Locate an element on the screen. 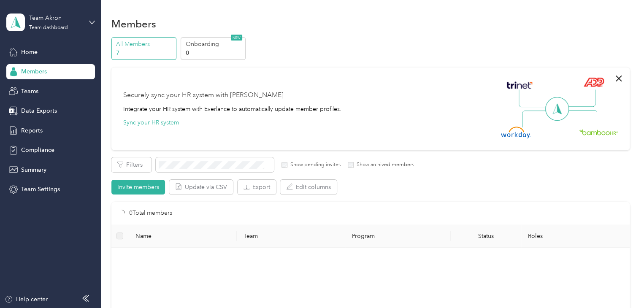 The height and width of the screenshot is (308, 644). button: Update via CSV is located at coordinates (201, 187).